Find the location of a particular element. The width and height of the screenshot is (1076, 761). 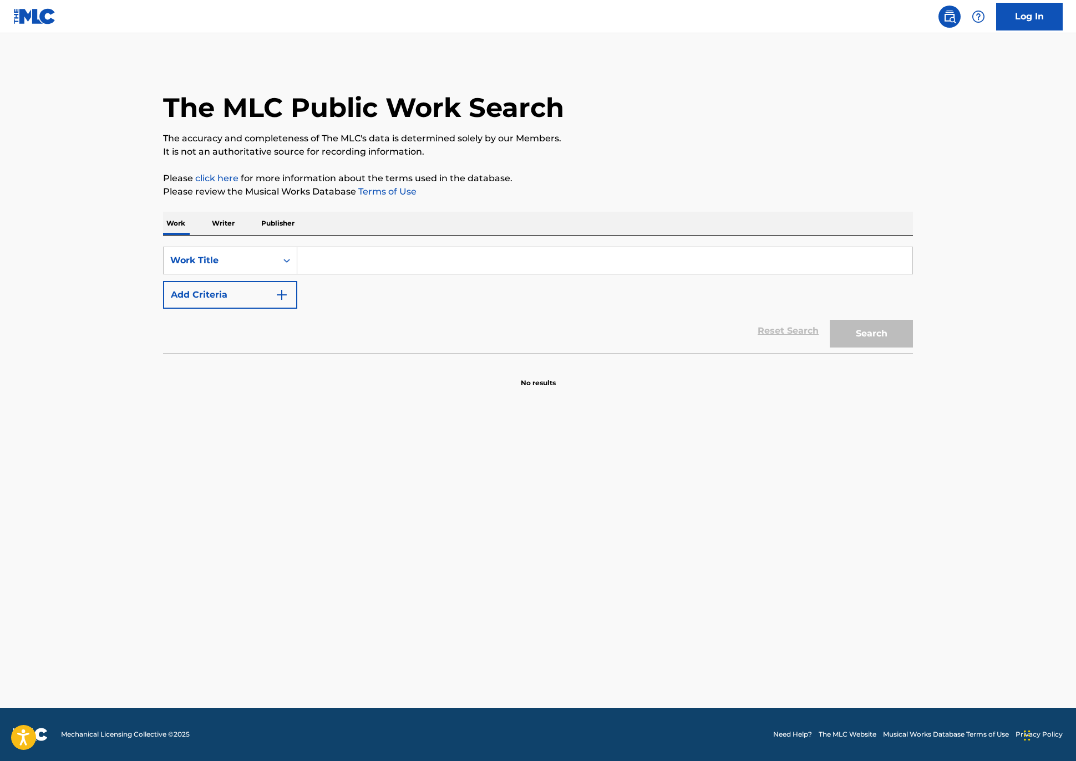

a: Terms of Use is located at coordinates (386, 191).